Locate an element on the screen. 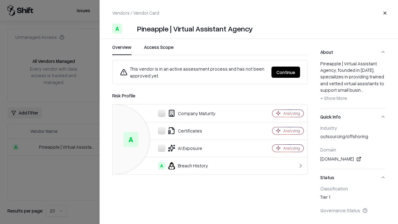 Image resolution: width=398 pixels, height=224 pixels. div: AI Exposure is located at coordinates (184, 148).